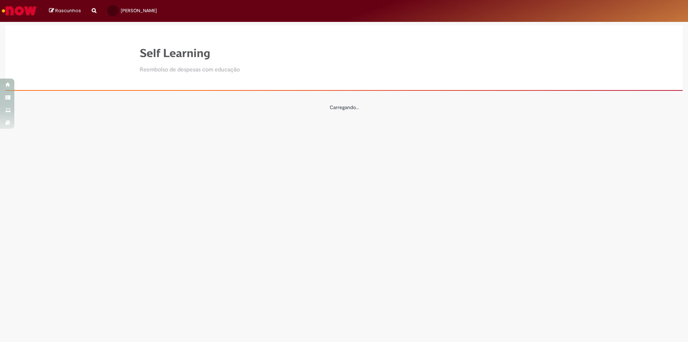 The height and width of the screenshot is (342, 688). What do you see at coordinates (344, 107) in the screenshot?
I see `center: Carregando...` at bounding box center [344, 107].